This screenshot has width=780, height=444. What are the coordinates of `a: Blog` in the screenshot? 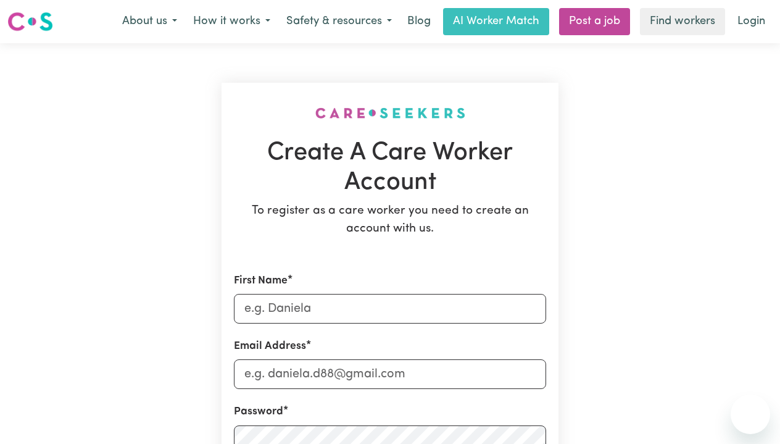 It's located at (419, 22).